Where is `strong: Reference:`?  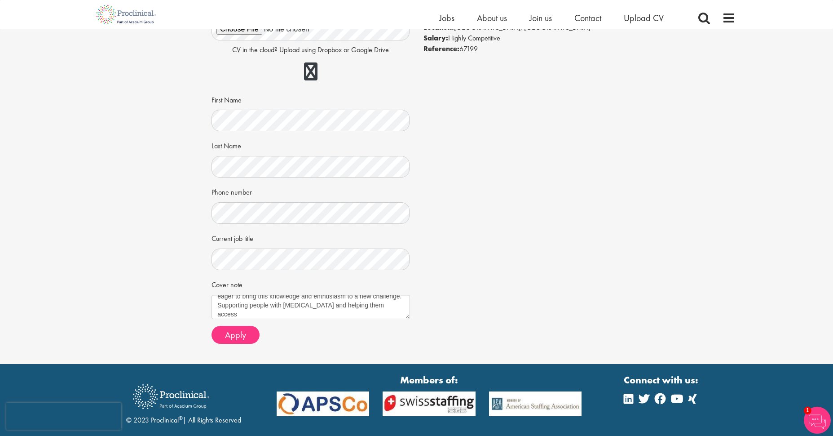
strong: Reference: is located at coordinates (441, 48).